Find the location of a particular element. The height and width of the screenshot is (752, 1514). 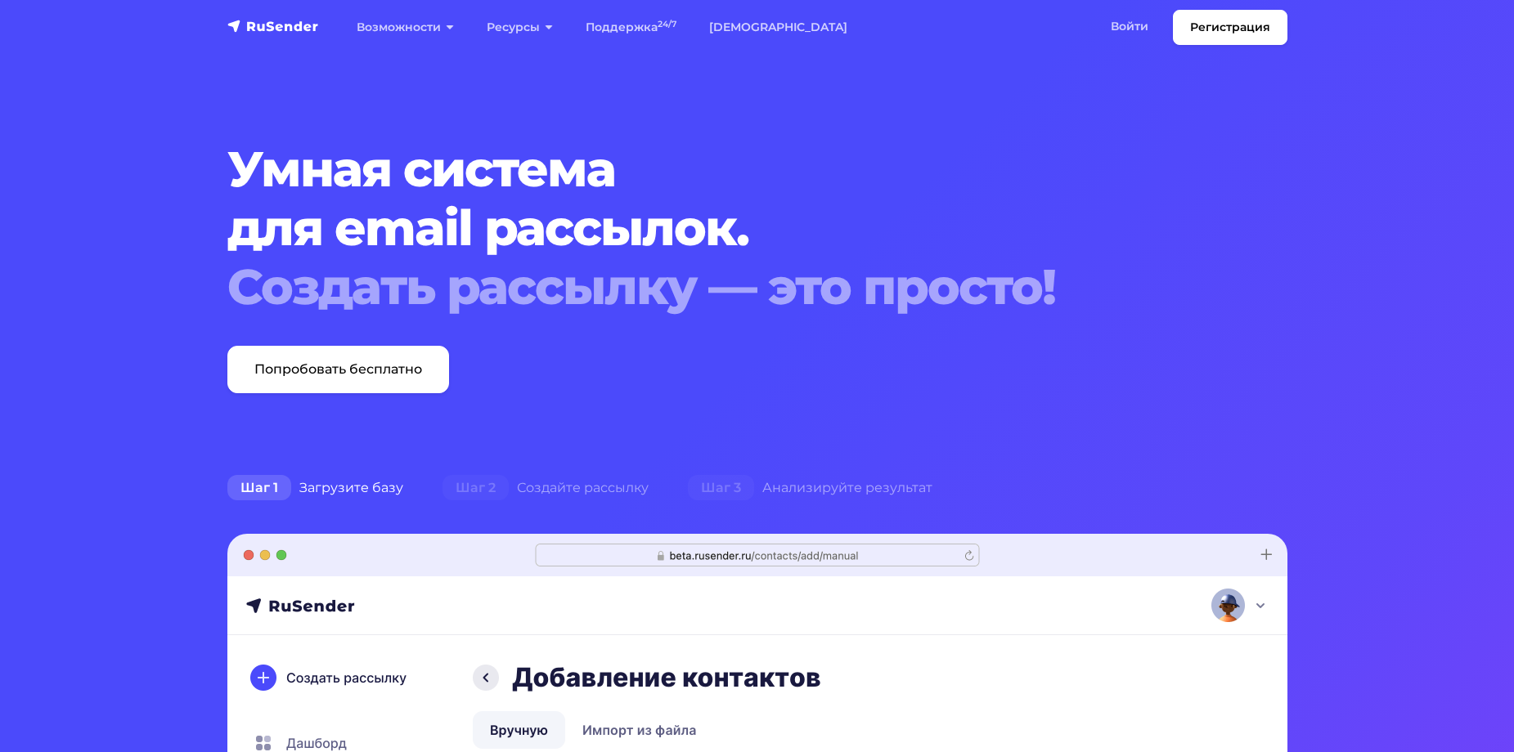

div: Анализируйте результат is located at coordinates (810, 488).